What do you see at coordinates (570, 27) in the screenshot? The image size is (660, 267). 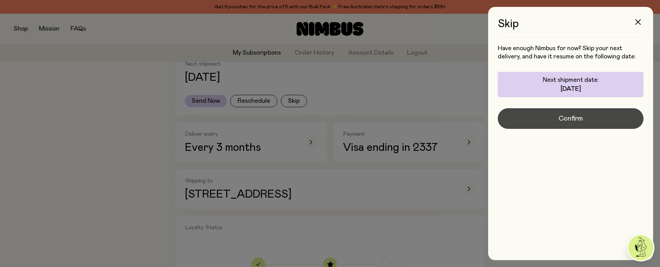 I see `h3: Skip` at bounding box center [570, 27].